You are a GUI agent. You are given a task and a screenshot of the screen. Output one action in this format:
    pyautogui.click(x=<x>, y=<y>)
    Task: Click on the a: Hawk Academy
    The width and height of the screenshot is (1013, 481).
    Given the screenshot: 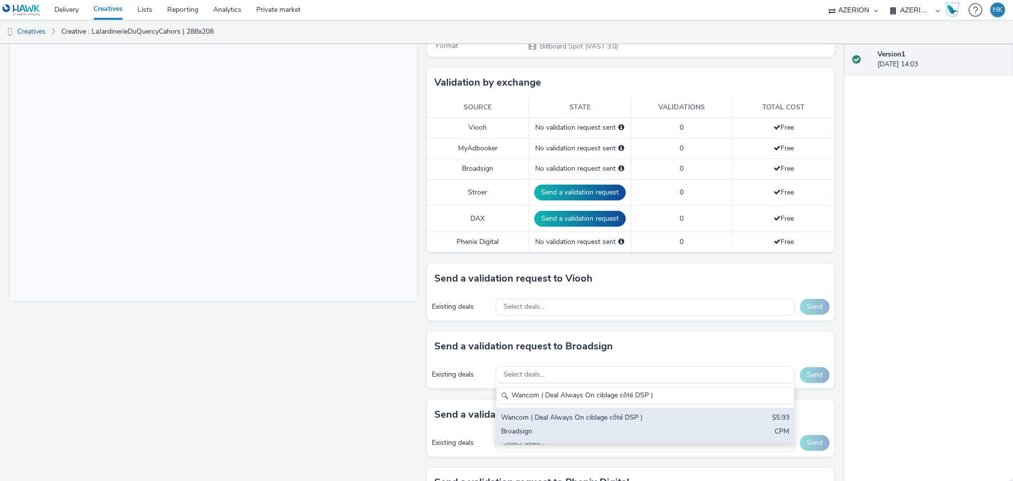 What is the action you would take?
    pyautogui.click(x=954, y=10)
    